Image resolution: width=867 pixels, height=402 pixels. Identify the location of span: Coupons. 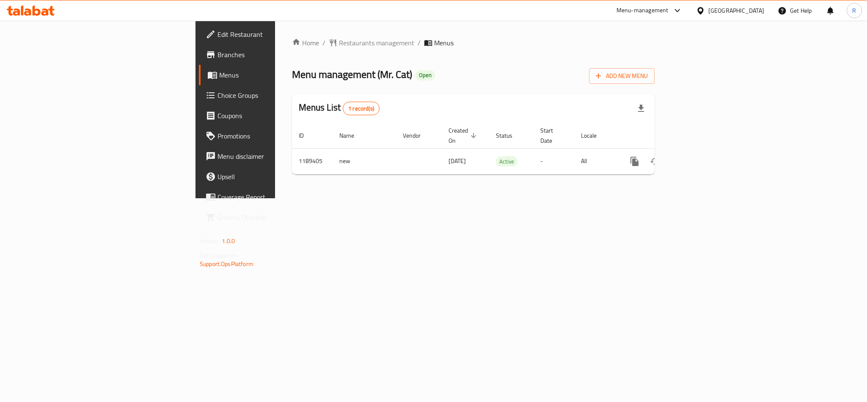
(276, 116).